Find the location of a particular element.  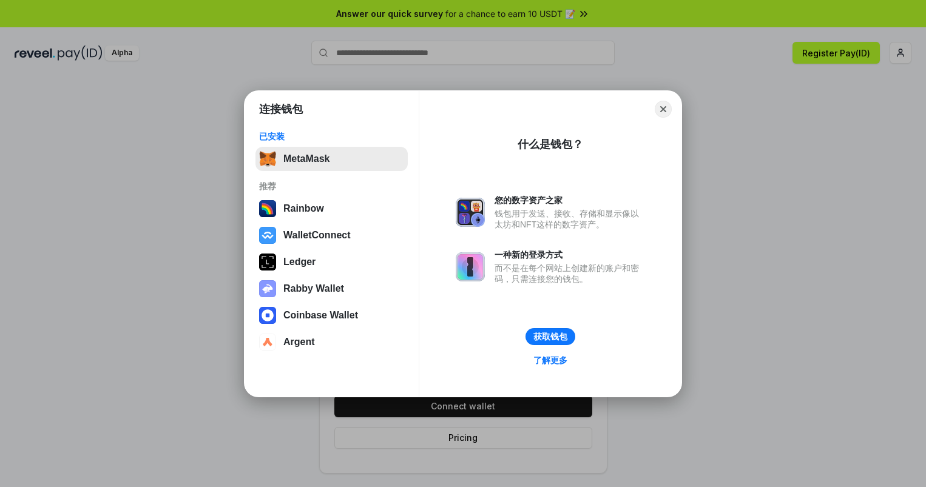

img: svg+xml,%3Csvg%20fill%3D%22none%22%20height%3D%2233%22%20viewBox%3D%220%200%2035%2033%22%20width%... is located at coordinates (268, 159).